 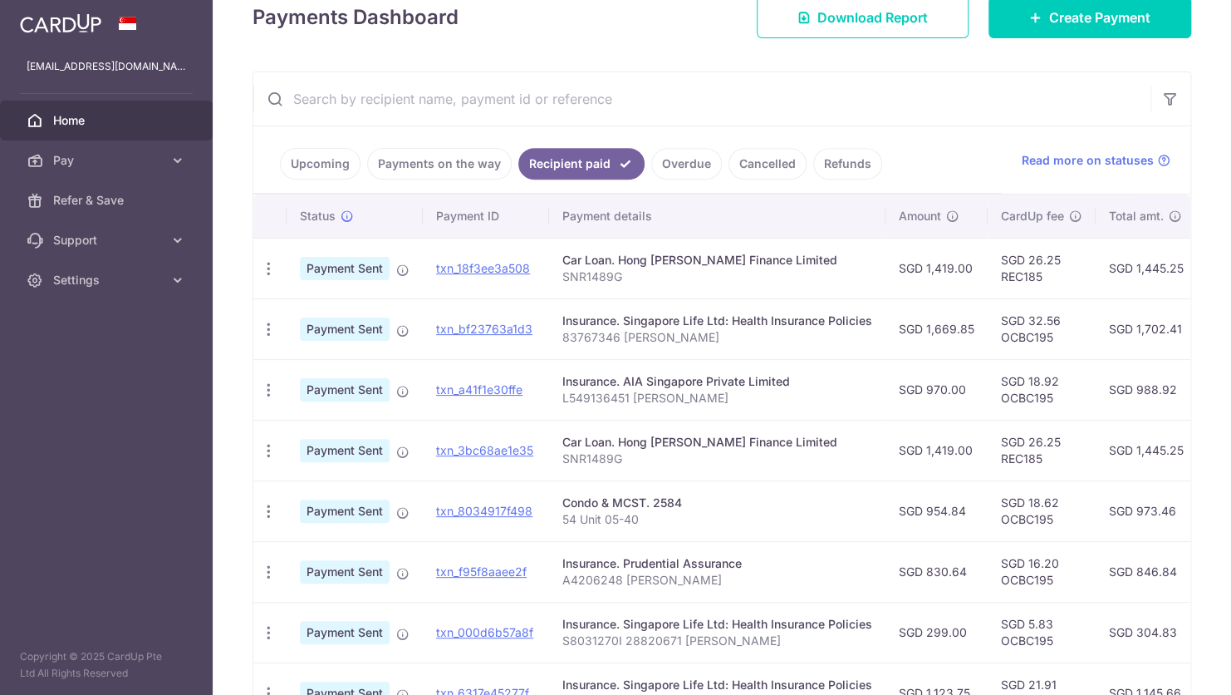 I want to click on a: txn_000d6b57a8f, so click(x=484, y=631).